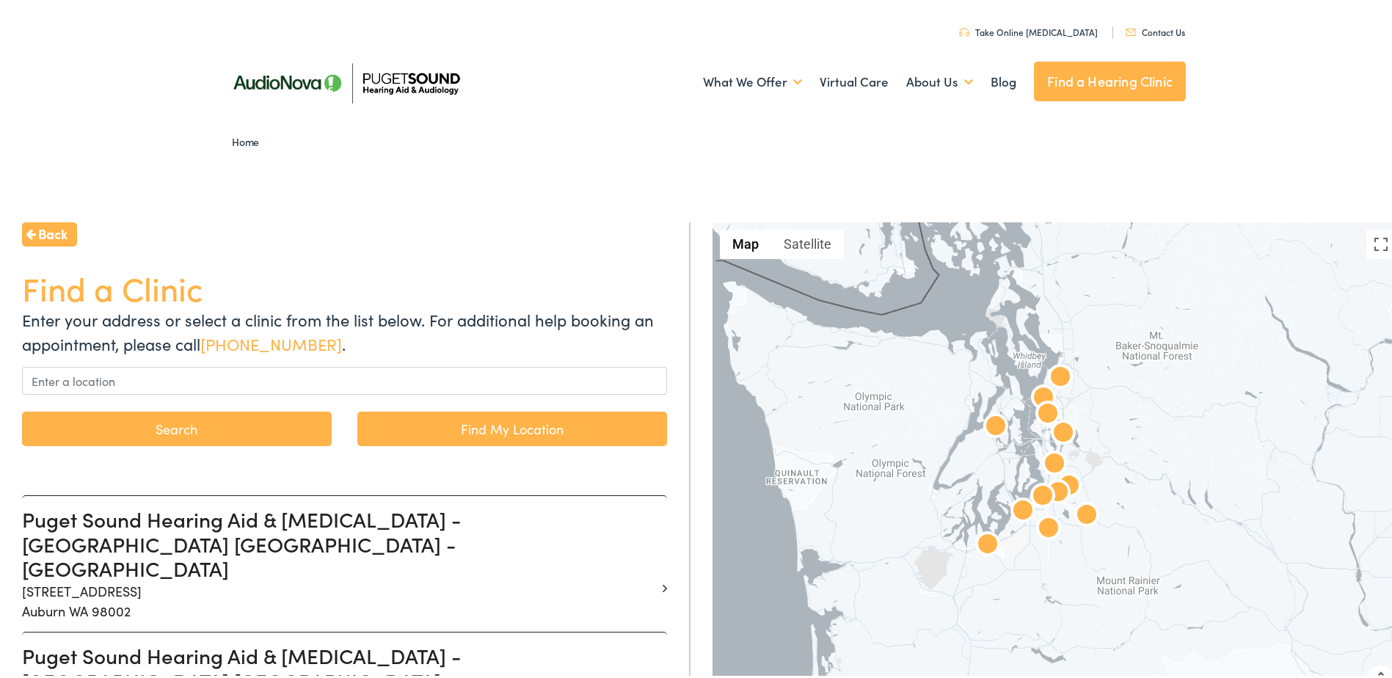 Image resolution: width=1392 pixels, height=678 pixels. Describe the element at coordinates (249, 139) in the screenshot. I see `a: Home` at that location.